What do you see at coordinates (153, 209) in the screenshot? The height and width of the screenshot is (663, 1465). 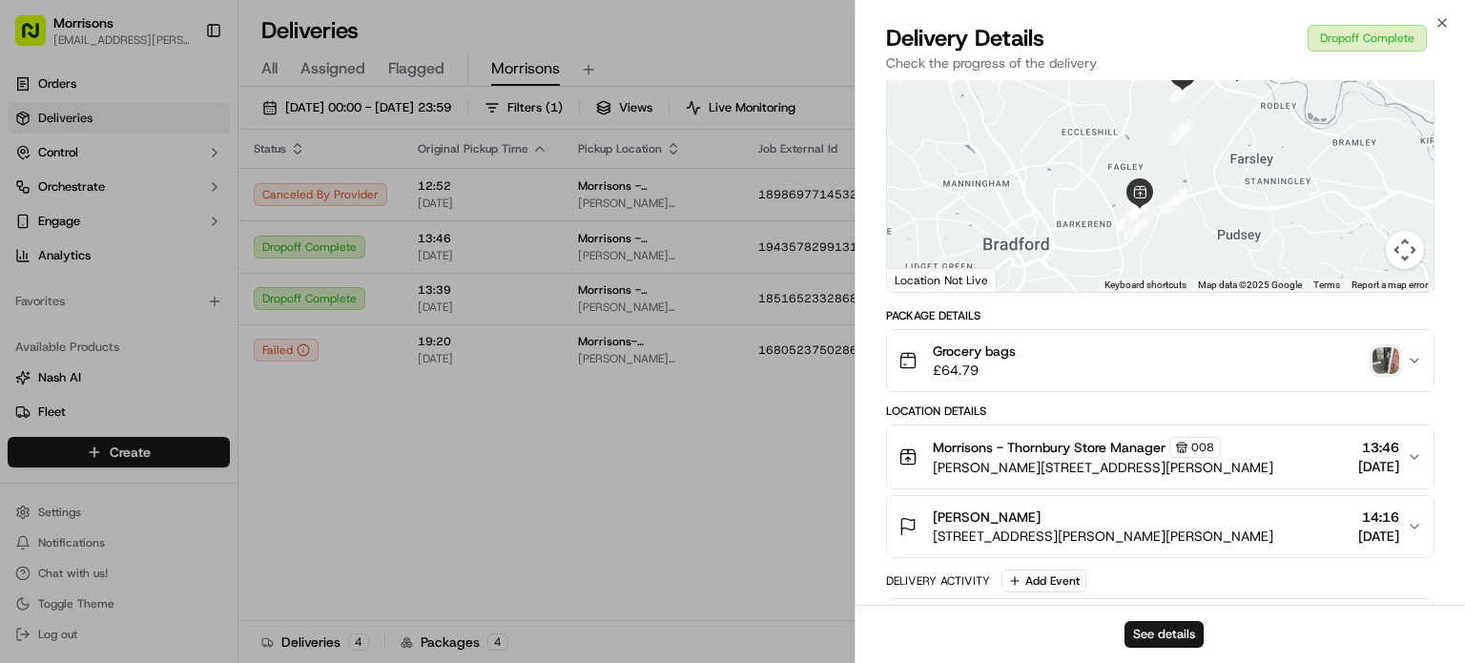 I see `div: We're available if you need us!` at bounding box center [153, 209].